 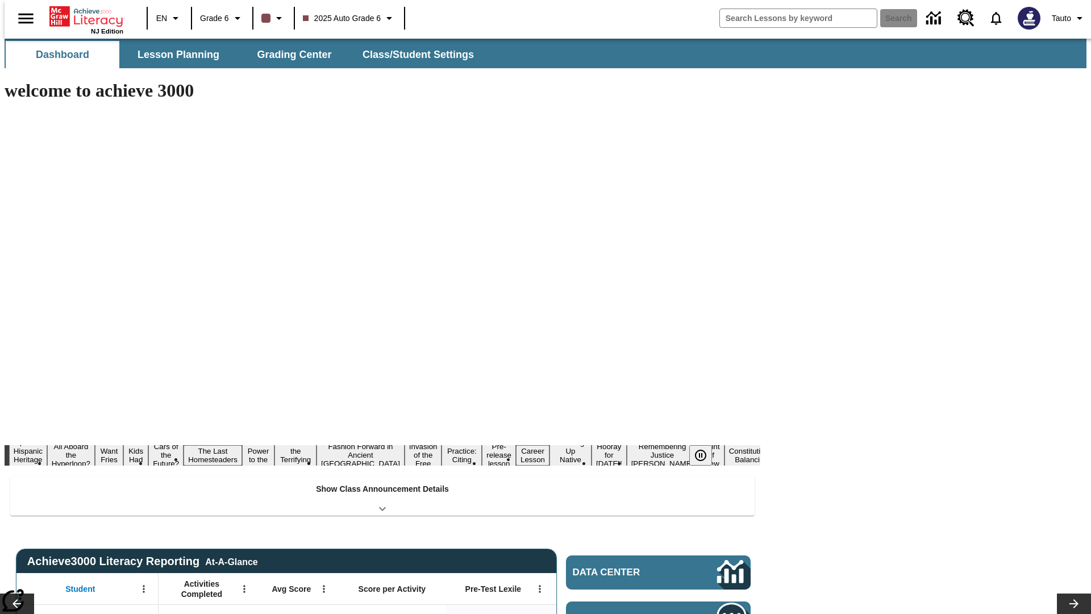 What do you see at coordinates (259, 455) in the screenshot?
I see `button: Slide 7 Solar Power to the People` at bounding box center [259, 455].